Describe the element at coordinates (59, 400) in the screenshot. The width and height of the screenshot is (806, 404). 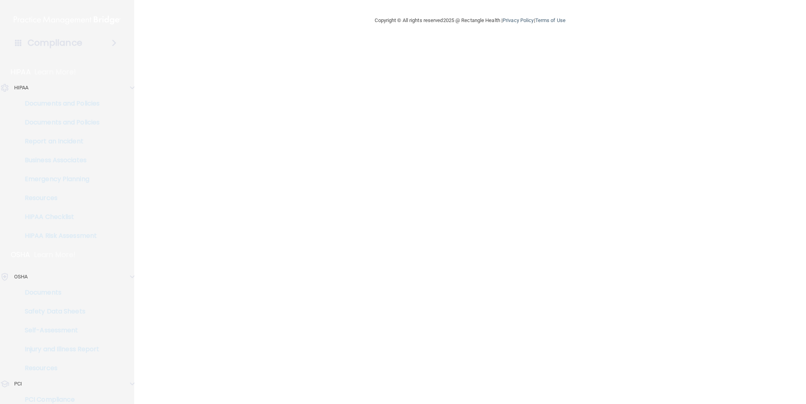
I see `p: PCI Compliance` at that location.